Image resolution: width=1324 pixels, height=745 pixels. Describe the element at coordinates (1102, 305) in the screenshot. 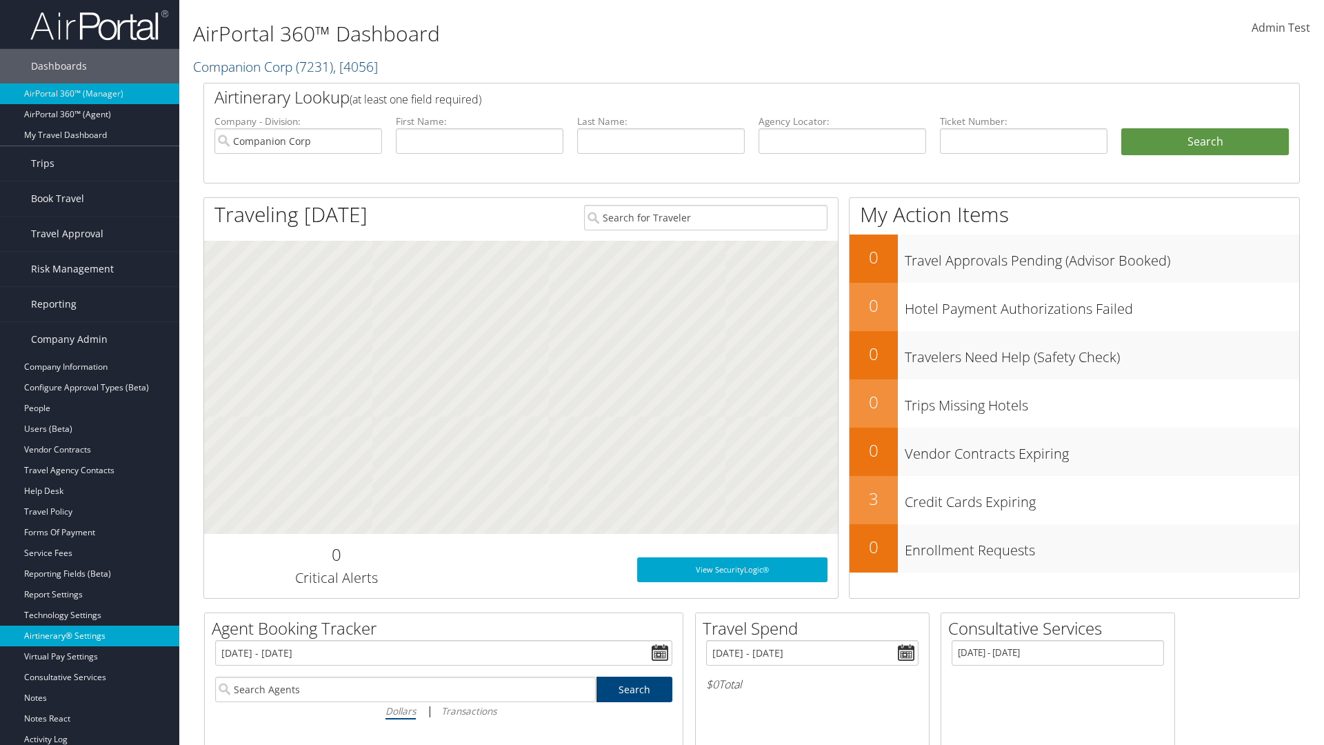

I see `h3: Hotel Payment Authorizations Failed` at that location.